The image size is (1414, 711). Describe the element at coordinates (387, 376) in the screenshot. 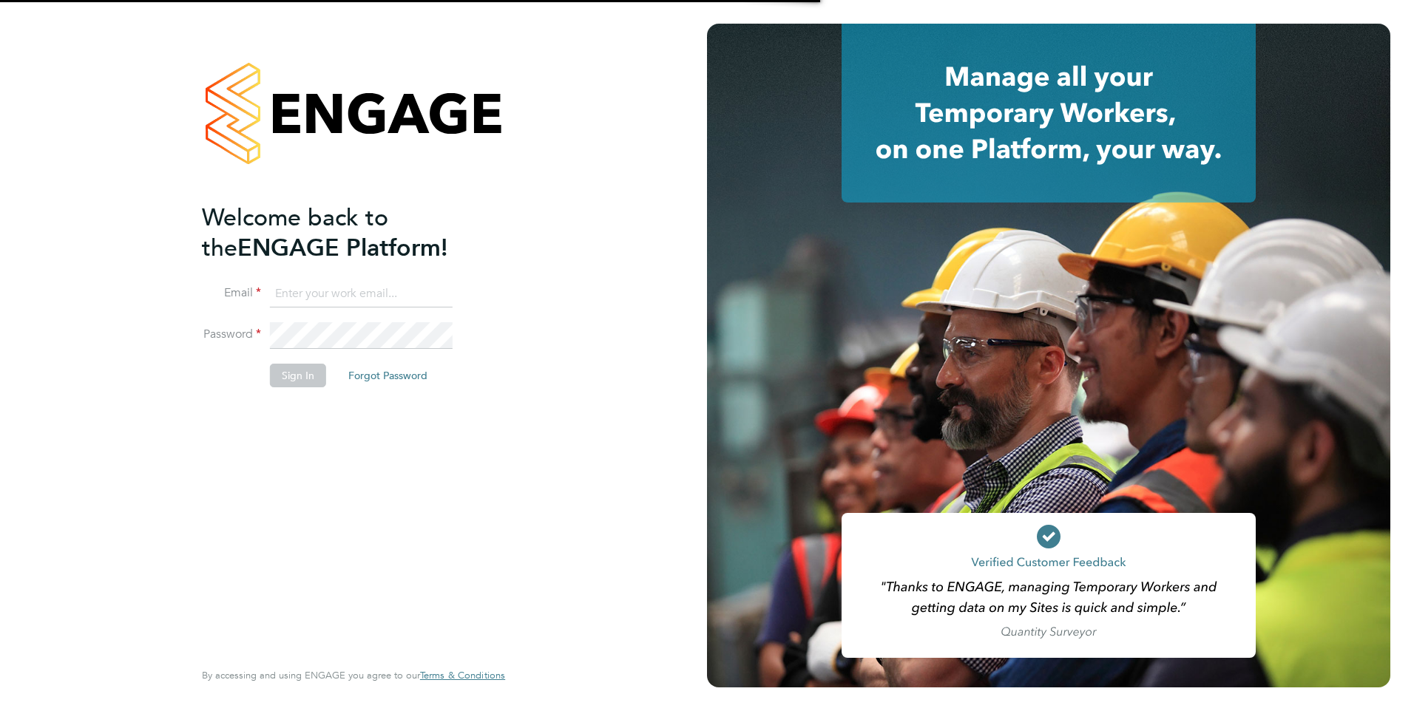

I see `button: Forgot Password` at that location.